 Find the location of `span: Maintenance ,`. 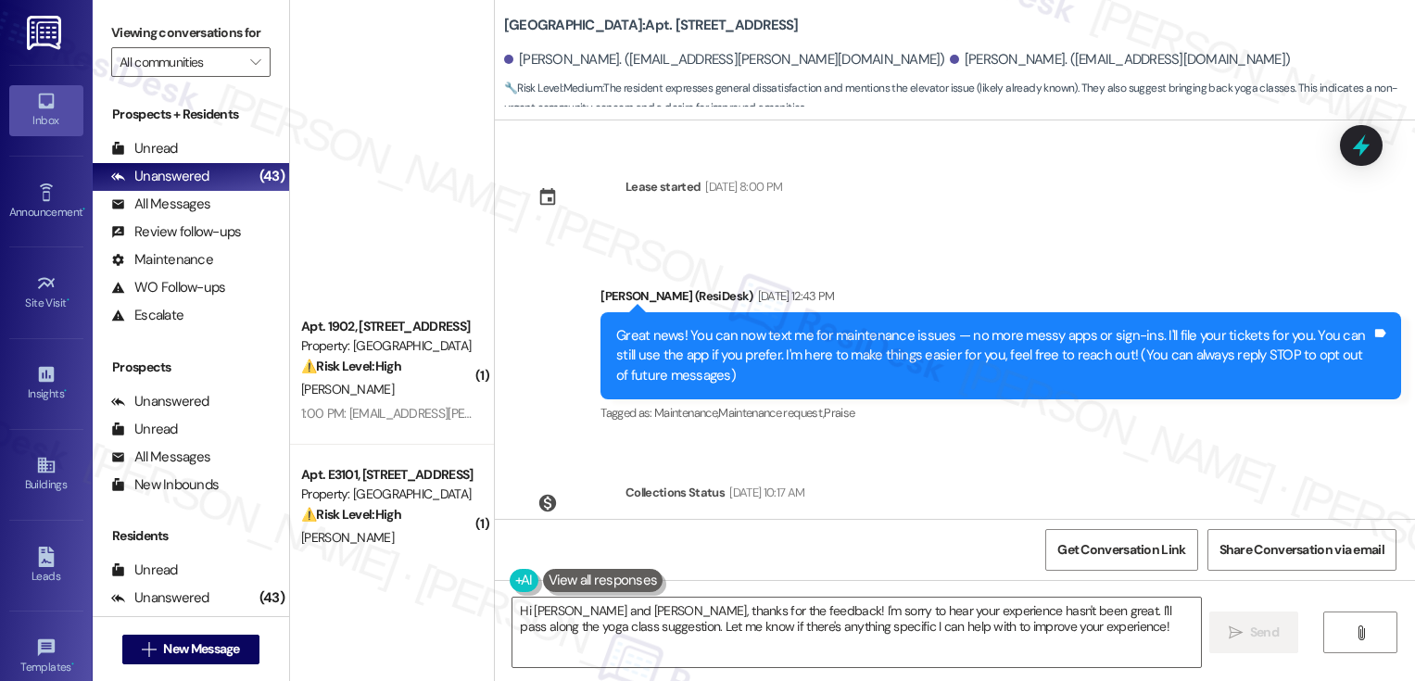

span: Maintenance , is located at coordinates (686, 412).